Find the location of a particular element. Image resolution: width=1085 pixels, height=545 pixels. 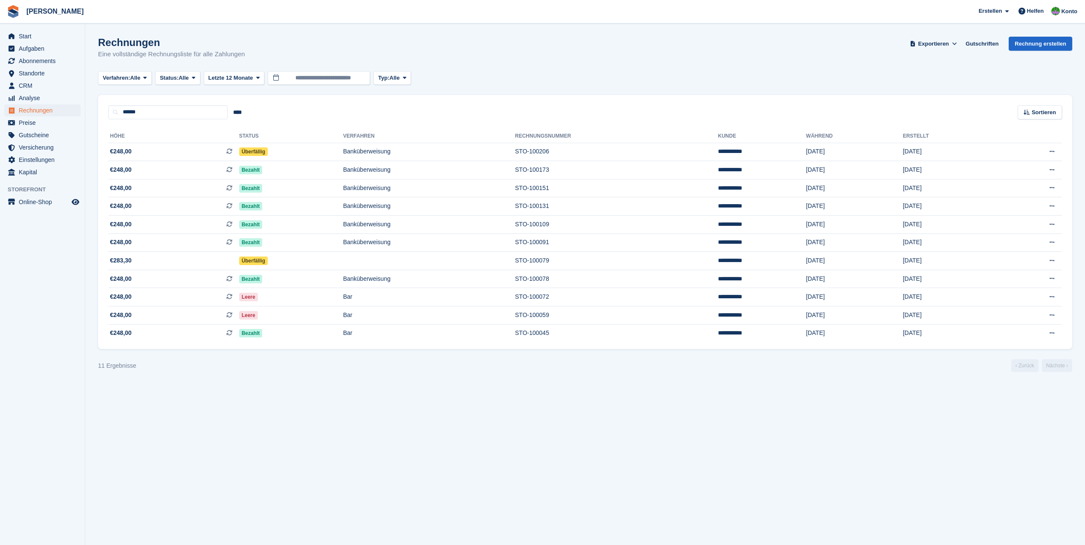

th: Kunde is located at coordinates (762, 136).